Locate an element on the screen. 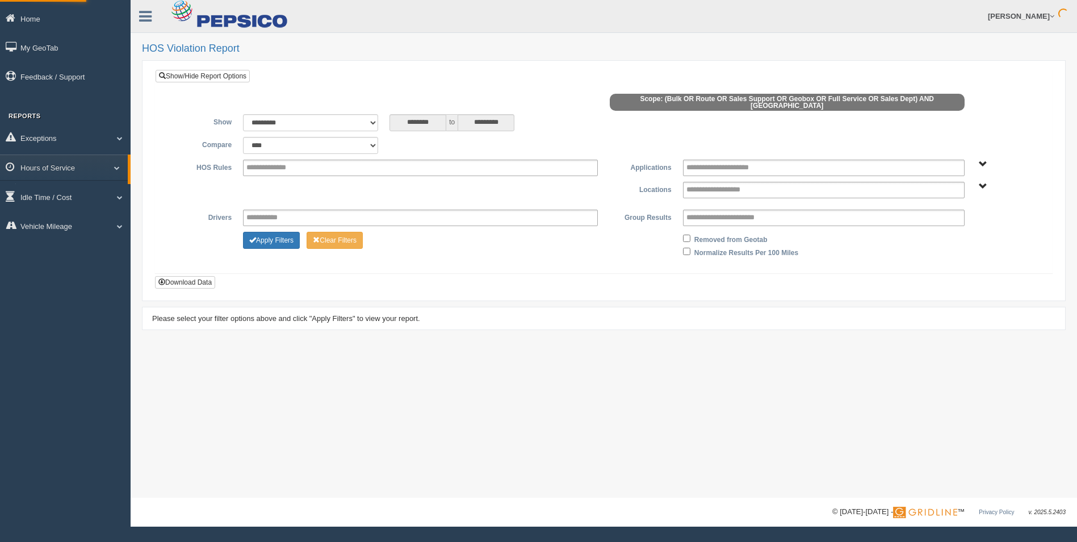  button: Download Data is located at coordinates (185, 282).